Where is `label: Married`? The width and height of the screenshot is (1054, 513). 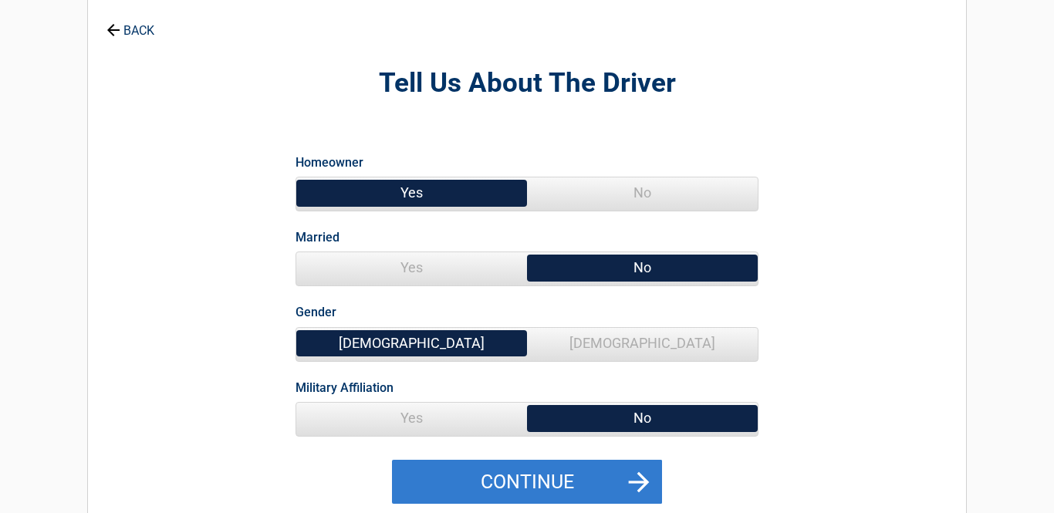
label: Married is located at coordinates (317, 237).